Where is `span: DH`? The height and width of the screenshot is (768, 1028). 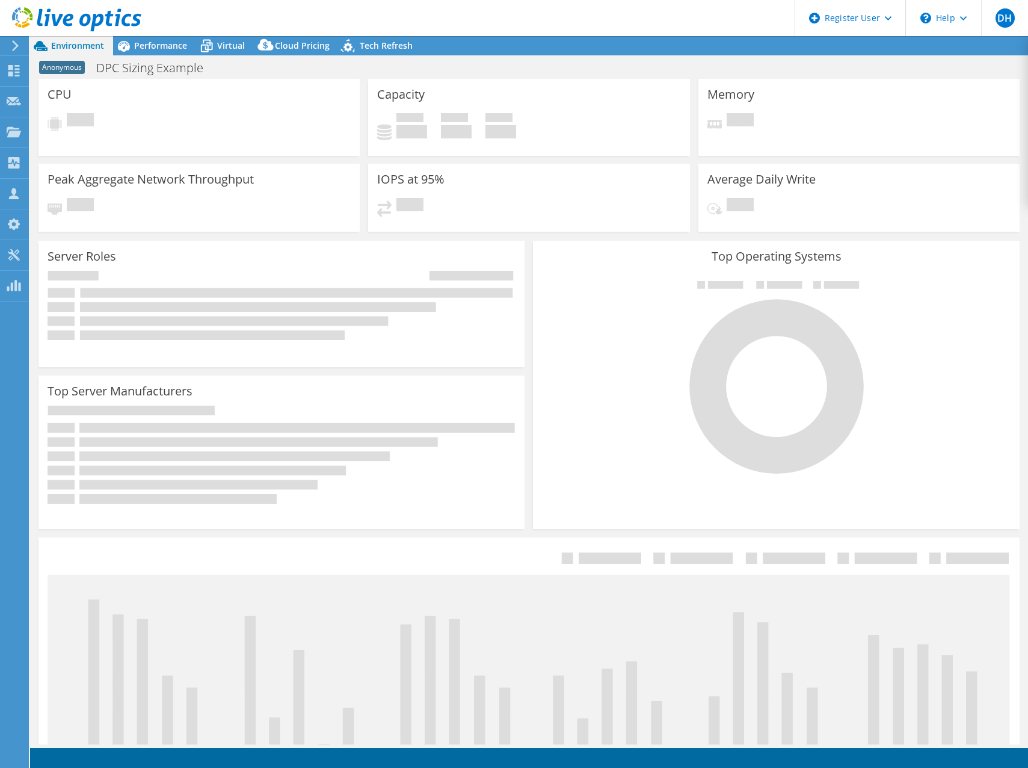 span: DH is located at coordinates (1006, 18).